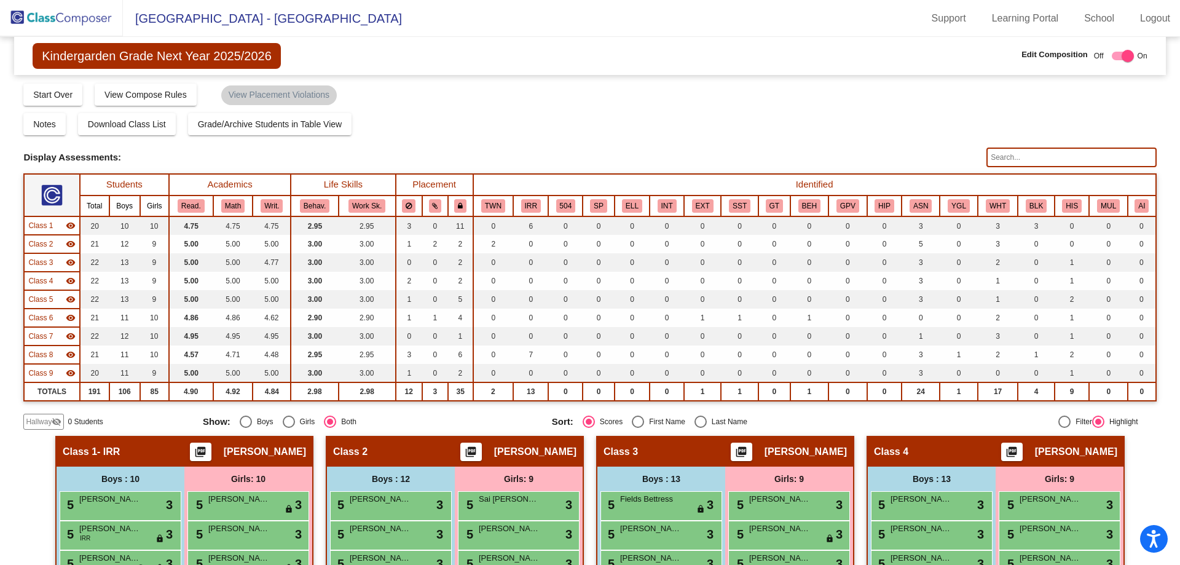  What do you see at coordinates (367, 206) in the screenshot?
I see `button: Work Sk.` at bounding box center [367, 206].